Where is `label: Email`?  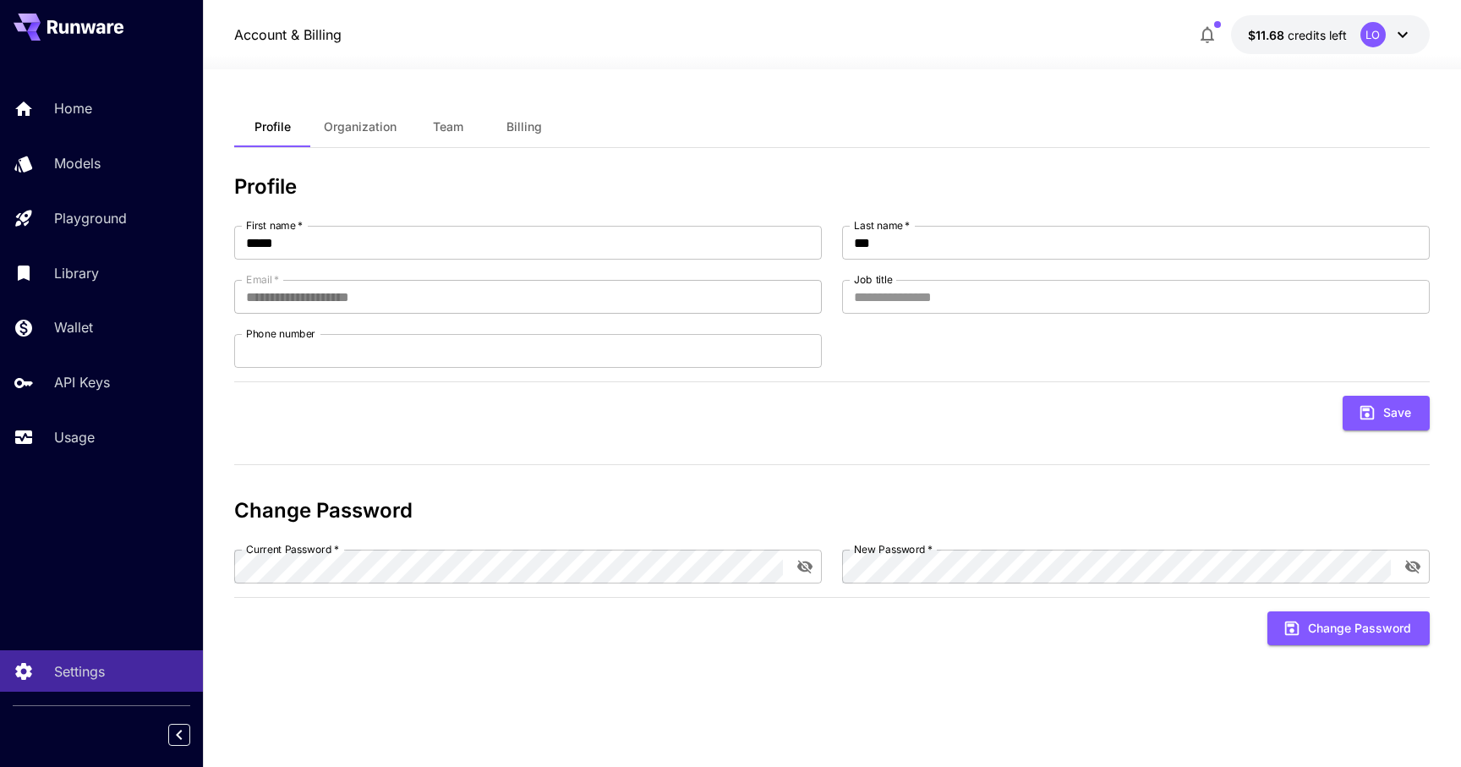
label: Email is located at coordinates (262, 279).